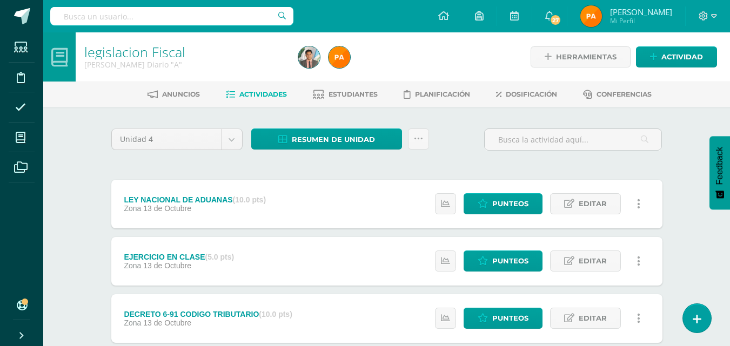 Image resolution: width=730 pixels, height=346 pixels. What do you see at coordinates (181, 94) in the screenshot?
I see `span: Anuncios` at bounding box center [181, 94].